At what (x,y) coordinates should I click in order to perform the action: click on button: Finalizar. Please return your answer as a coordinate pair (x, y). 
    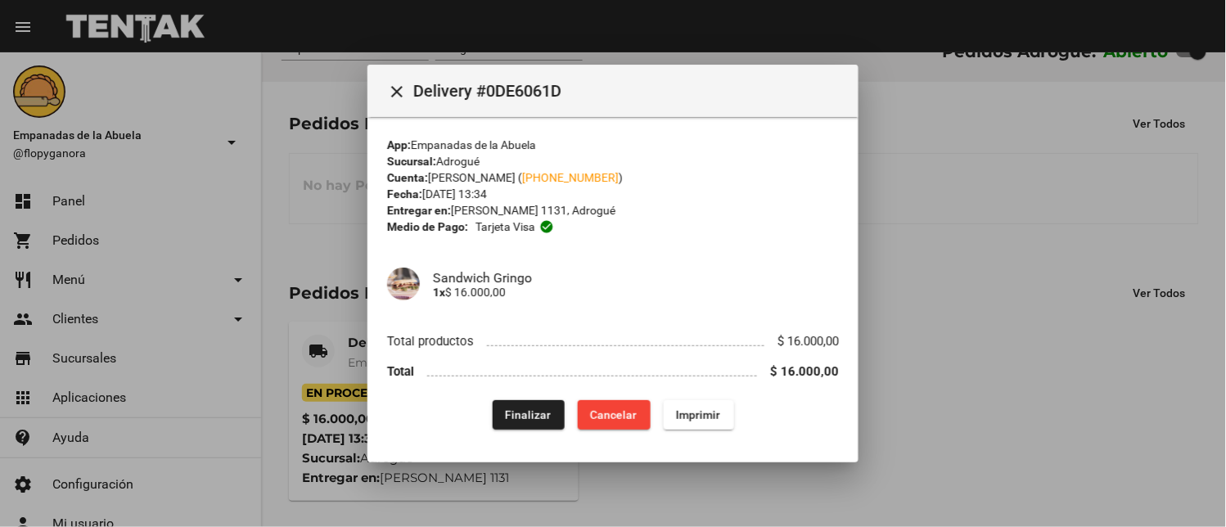
    Looking at the image, I should click on (529, 415).